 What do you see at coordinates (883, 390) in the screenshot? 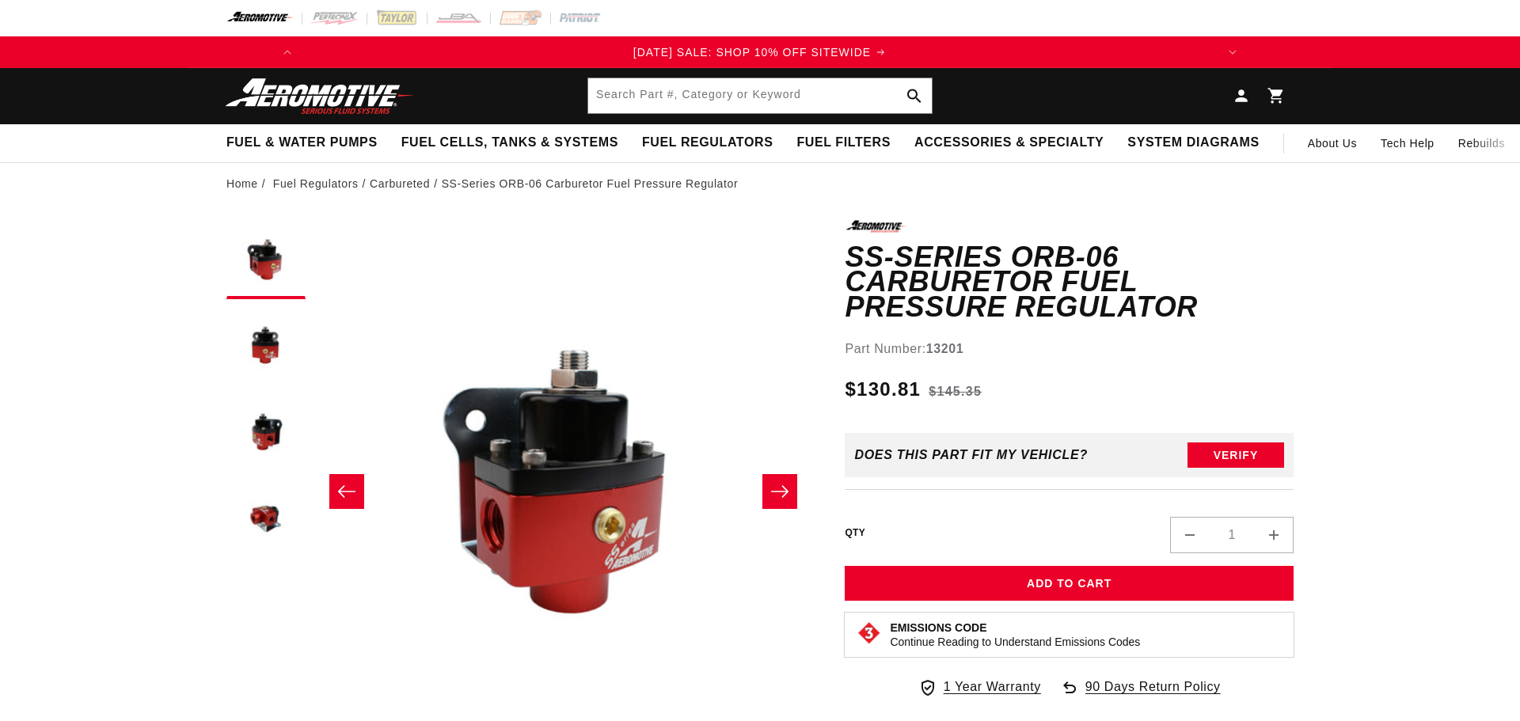
I see `span: $130.81` at bounding box center [883, 390].